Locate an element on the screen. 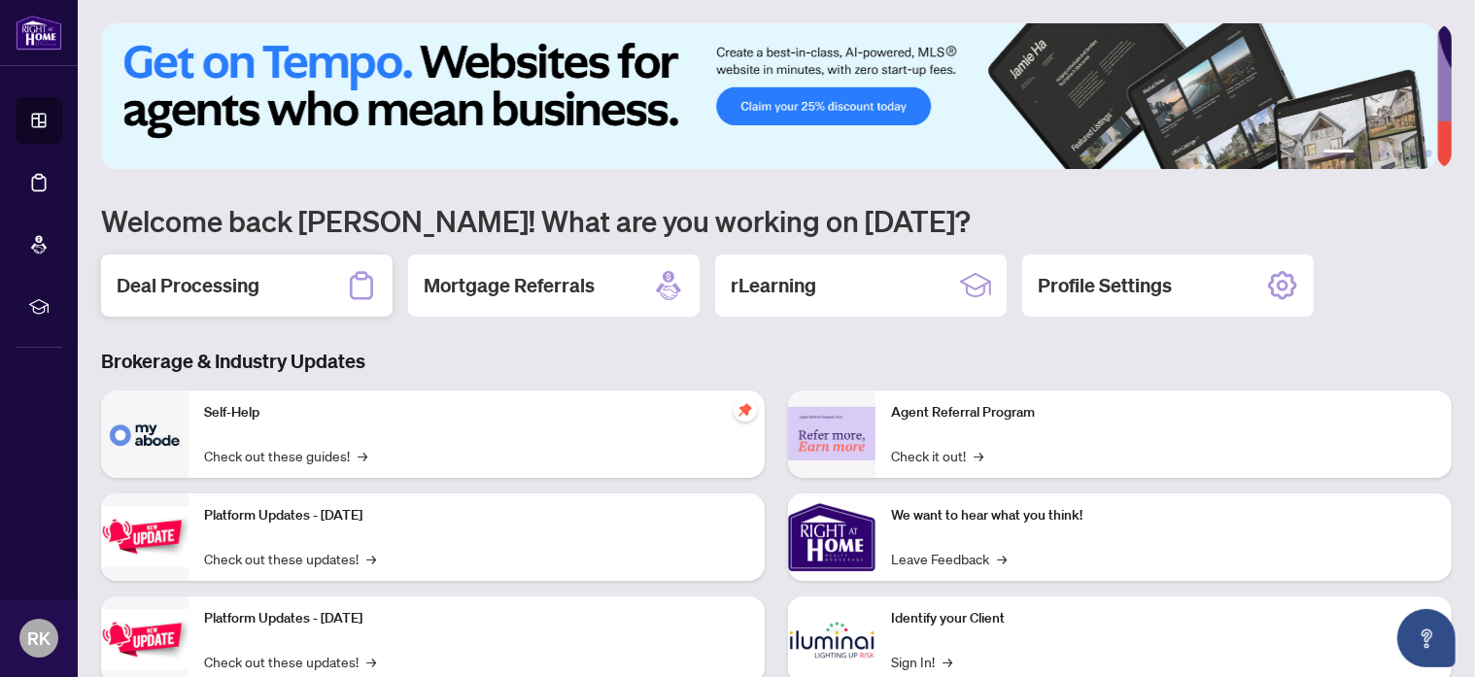  h3: Brokerage & Industry Updates is located at coordinates (776, 361).